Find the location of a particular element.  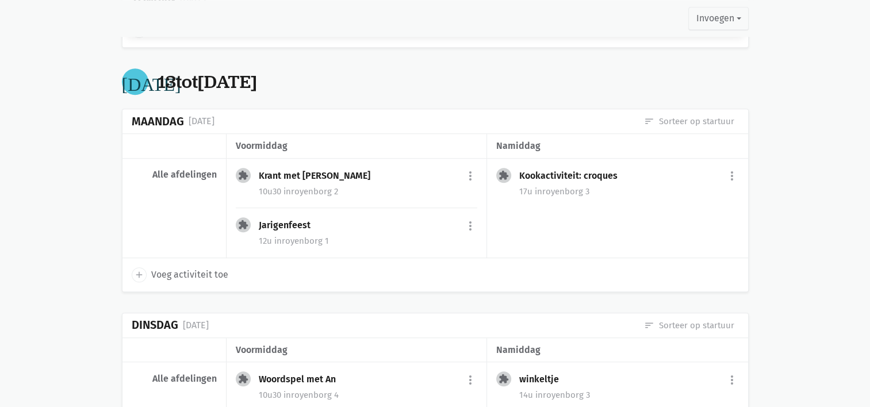

div: winkeltje is located at coordinates (544, 380).